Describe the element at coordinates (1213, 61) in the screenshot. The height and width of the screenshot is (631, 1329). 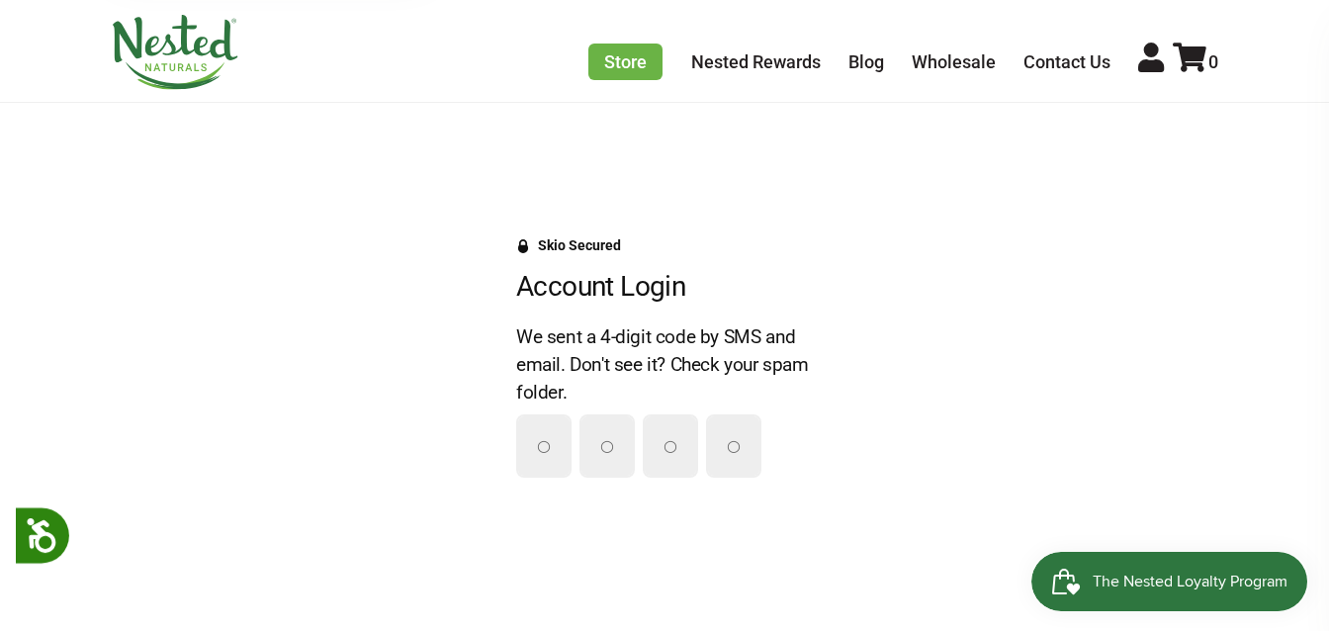
I see `span: 0` at that location.